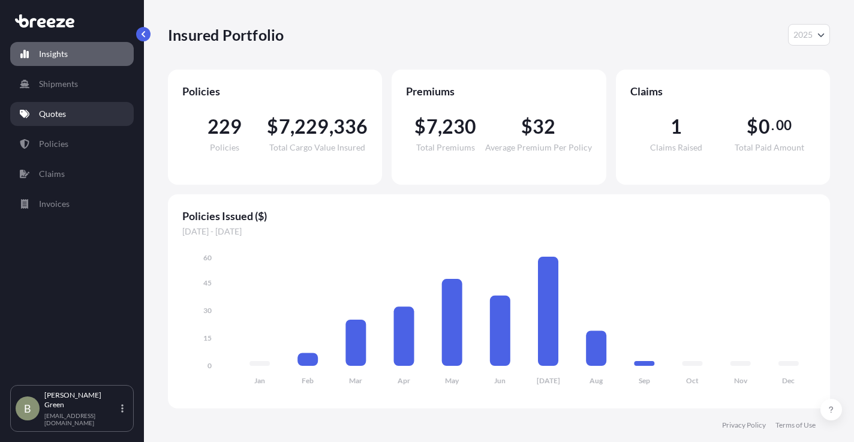 This screenshot has width=854, height=442. I want to click on span: 32, so click(544, 127).